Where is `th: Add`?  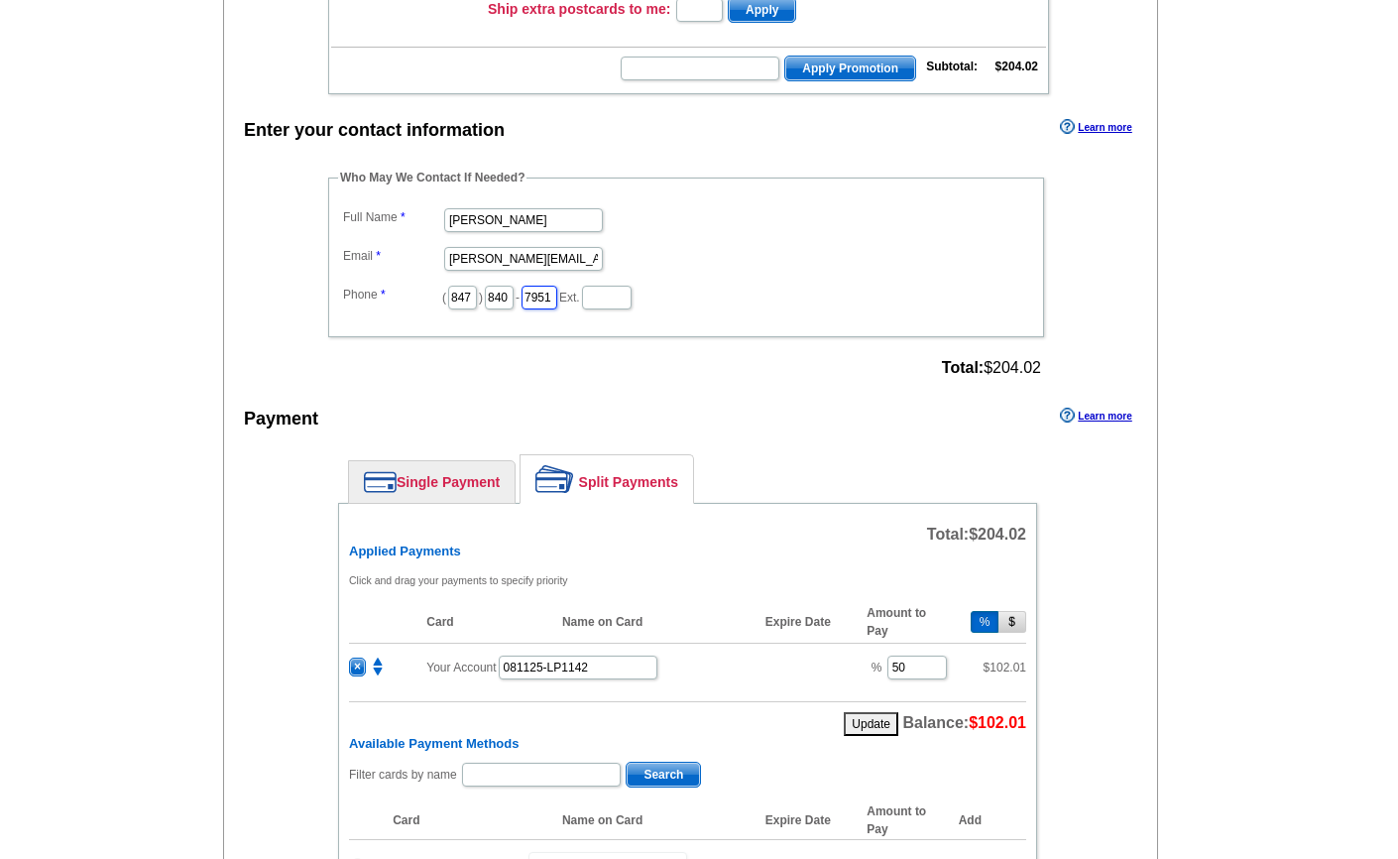
th: Add is located at coordinates (993, 820).